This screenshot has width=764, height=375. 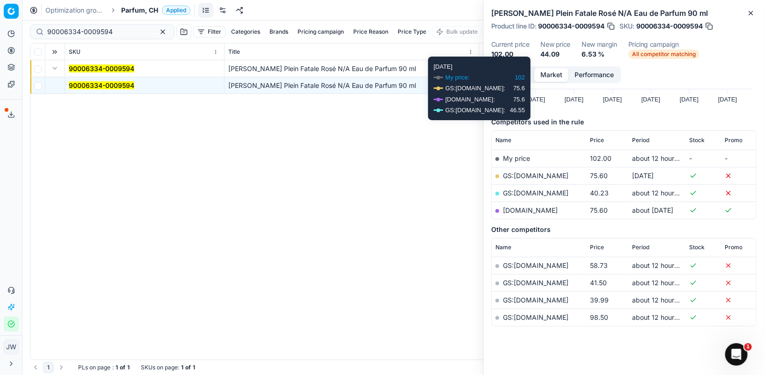 What do you see at coordinates (598, 283) in the screenshot?
I see `span: 41.50` at bounding box center [598, 283].